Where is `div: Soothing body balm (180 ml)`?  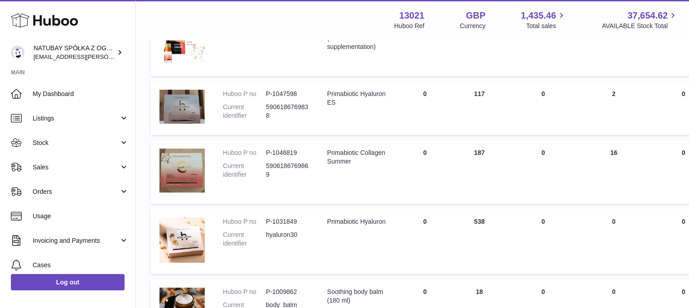
div: Soothing body balm (180 ml) is located at coordinates (358, 296).